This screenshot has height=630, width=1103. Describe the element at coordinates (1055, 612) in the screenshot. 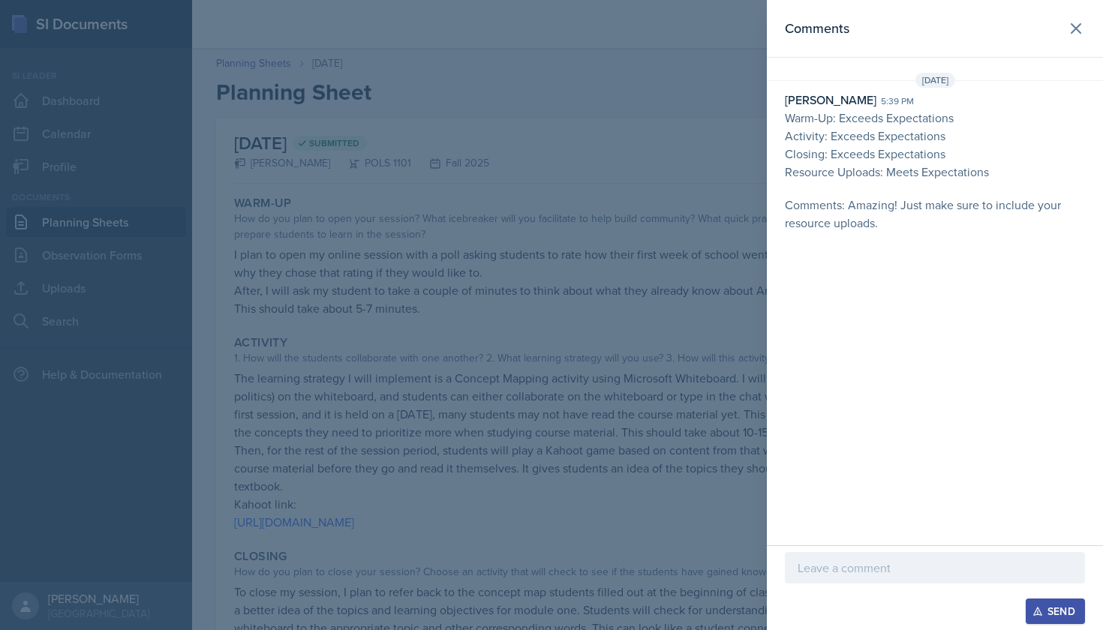

I see `div: Send` at that location.